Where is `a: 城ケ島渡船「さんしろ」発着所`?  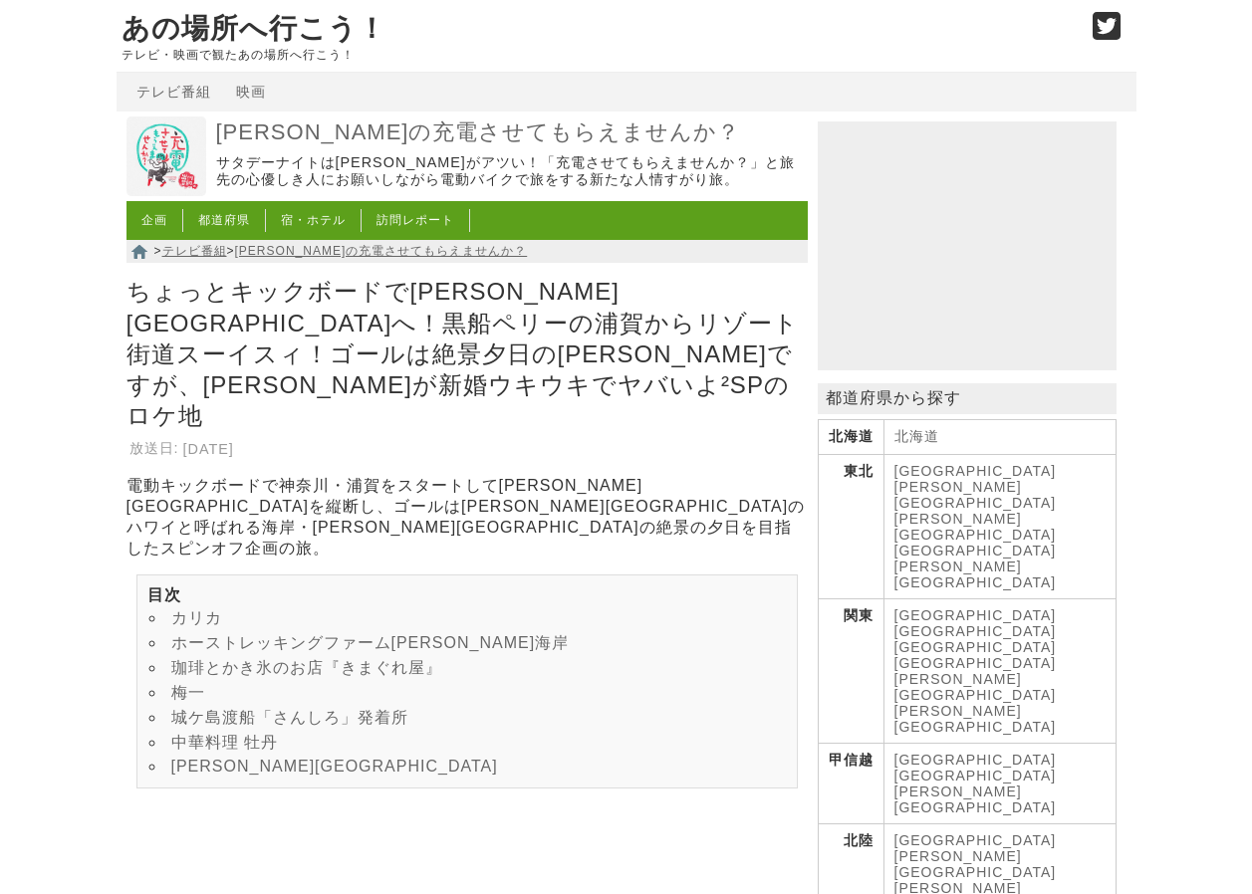 a: 城ケ島渡船「さんしろ」発着所 is located at coordinates (290, 717).